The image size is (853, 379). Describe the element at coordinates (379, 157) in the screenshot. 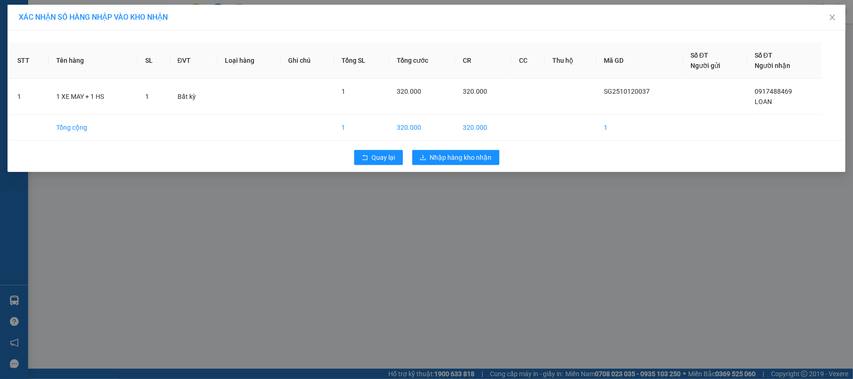

I see `button: rollbackQuay lại` at that location.